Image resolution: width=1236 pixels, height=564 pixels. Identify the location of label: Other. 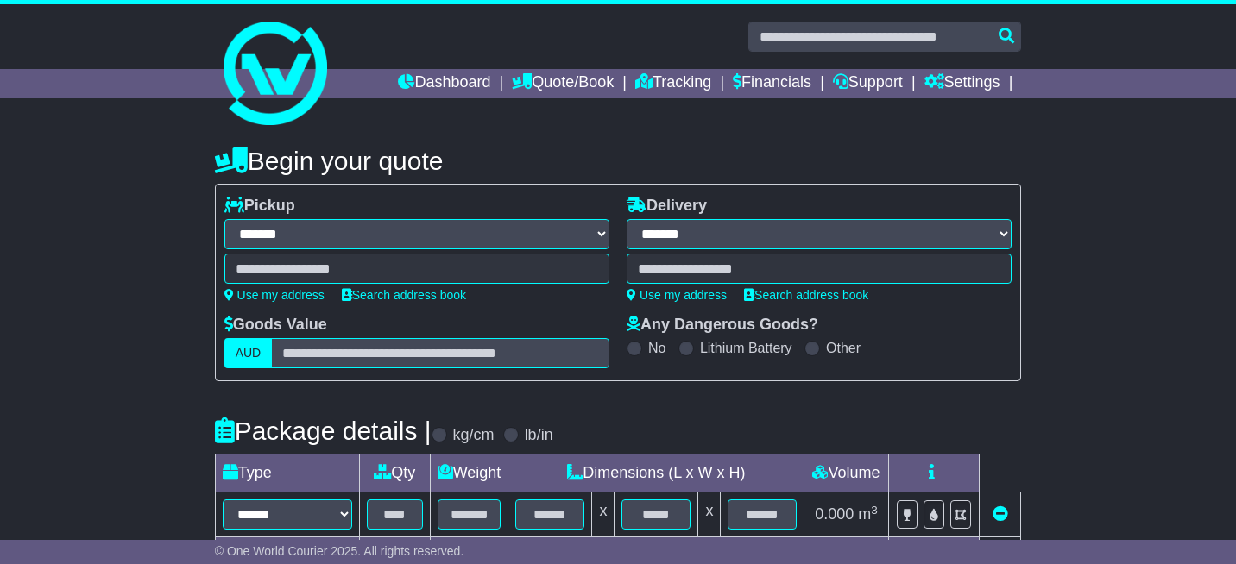
(843, 348).